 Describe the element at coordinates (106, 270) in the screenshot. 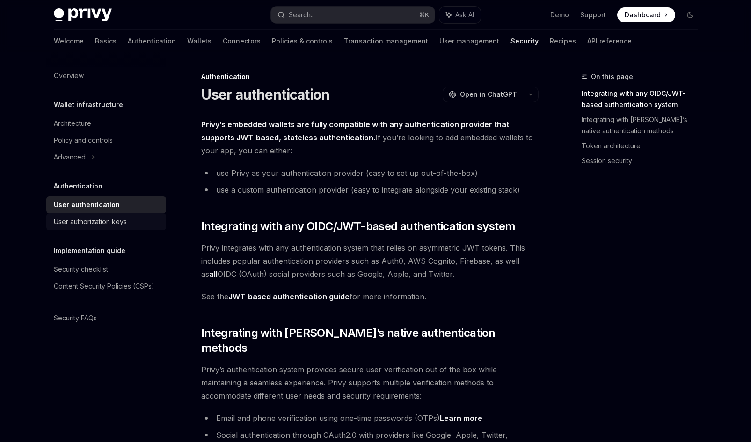

I see `a: Security checklist` at that location.